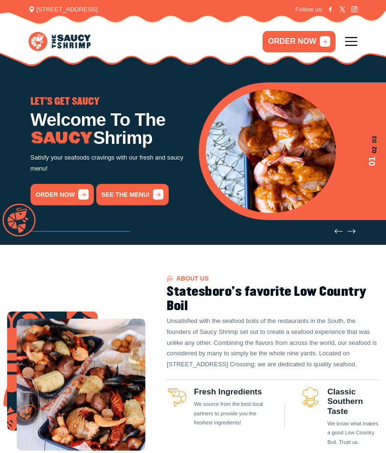 This screenshot has height=453, width=386. I want to click on h3: Classic Southern Taste, so click(353, 402).